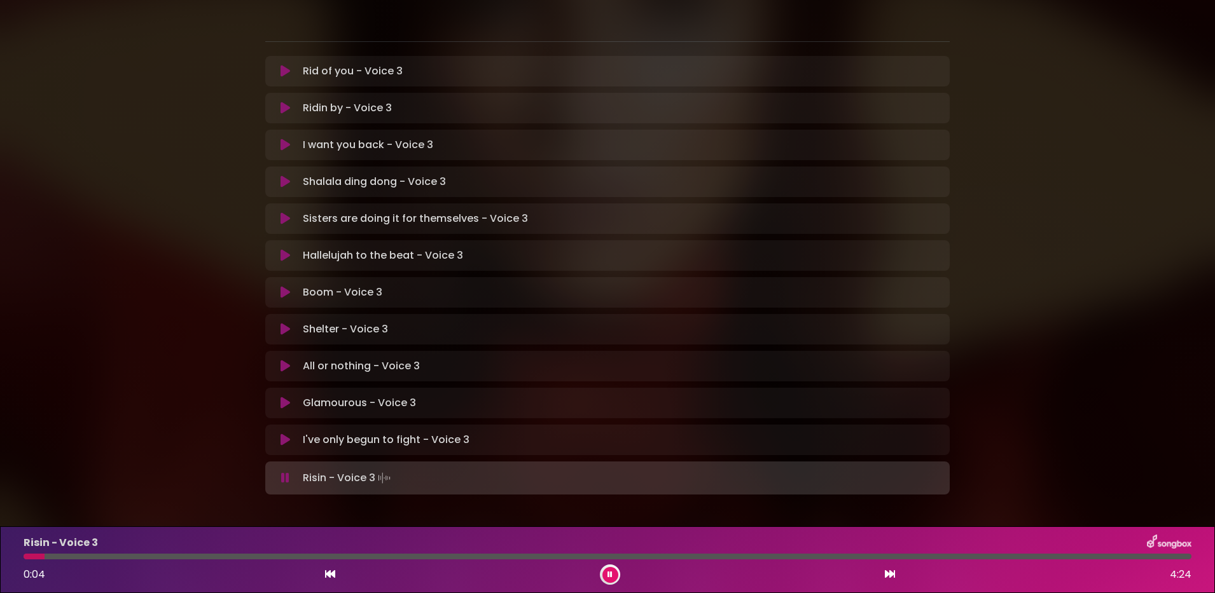 The image size is (1215, 593). I want to click on p: Hallelujah to the beat - Voice 3, so click(383, 256).